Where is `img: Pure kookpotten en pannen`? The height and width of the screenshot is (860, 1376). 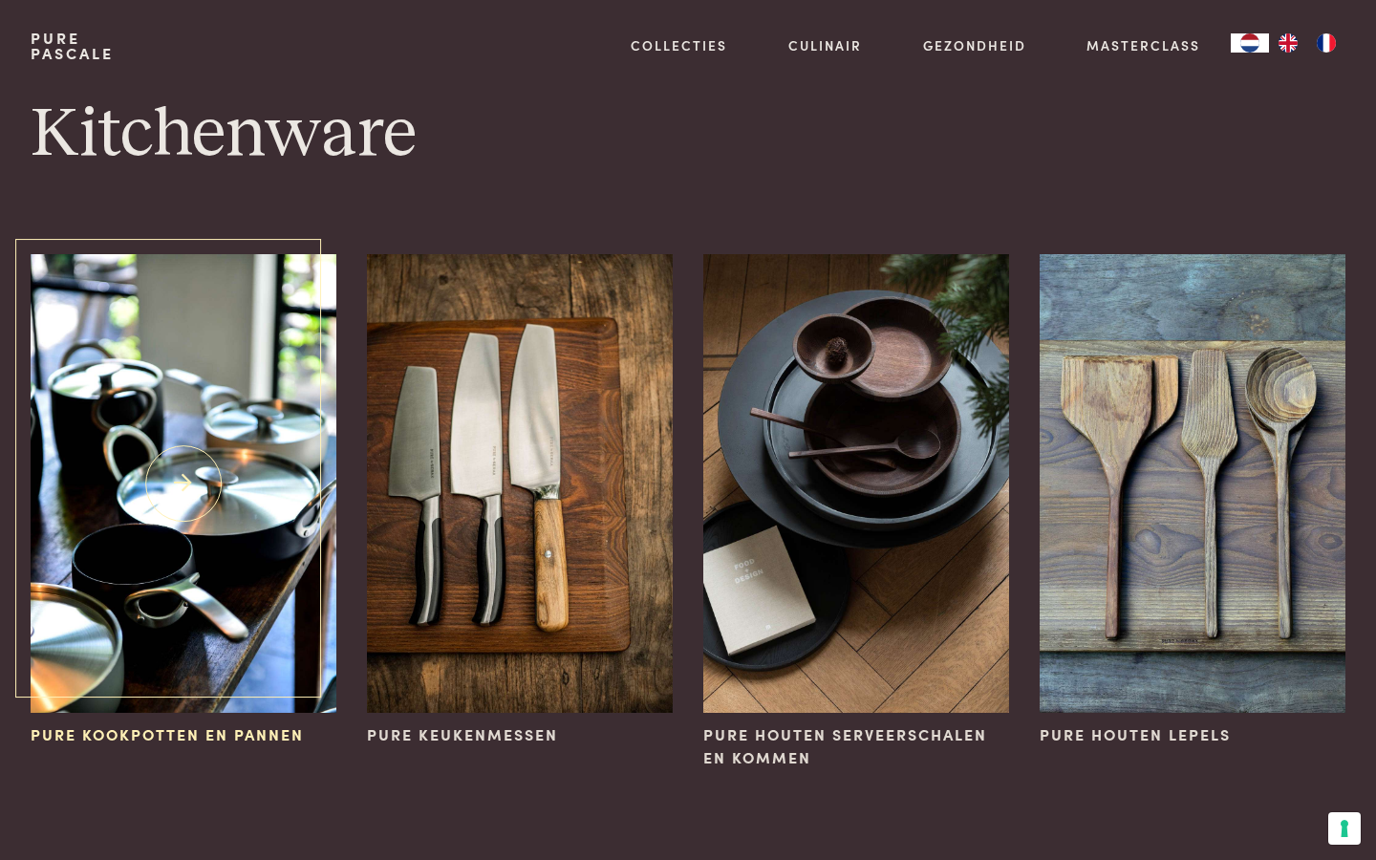
img: Pure kookpotten en pannen is located at coordinates (183, 483).